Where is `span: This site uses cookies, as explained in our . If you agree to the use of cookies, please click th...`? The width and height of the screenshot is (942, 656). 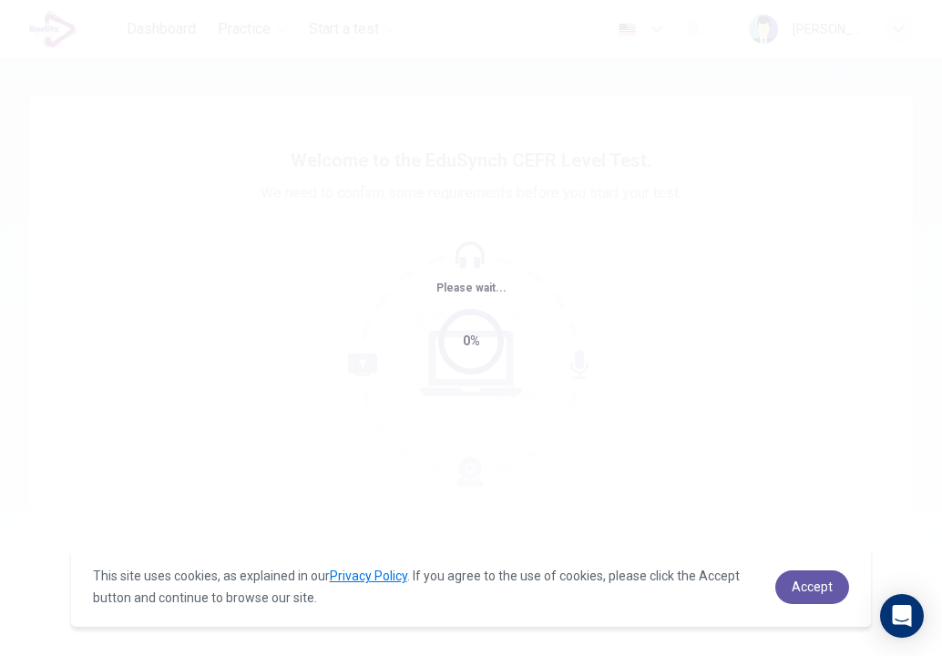
span: This site uses cookies, as explained in our . If you agree to the use of cookies, please click th... is located at coordinates (416, 587).